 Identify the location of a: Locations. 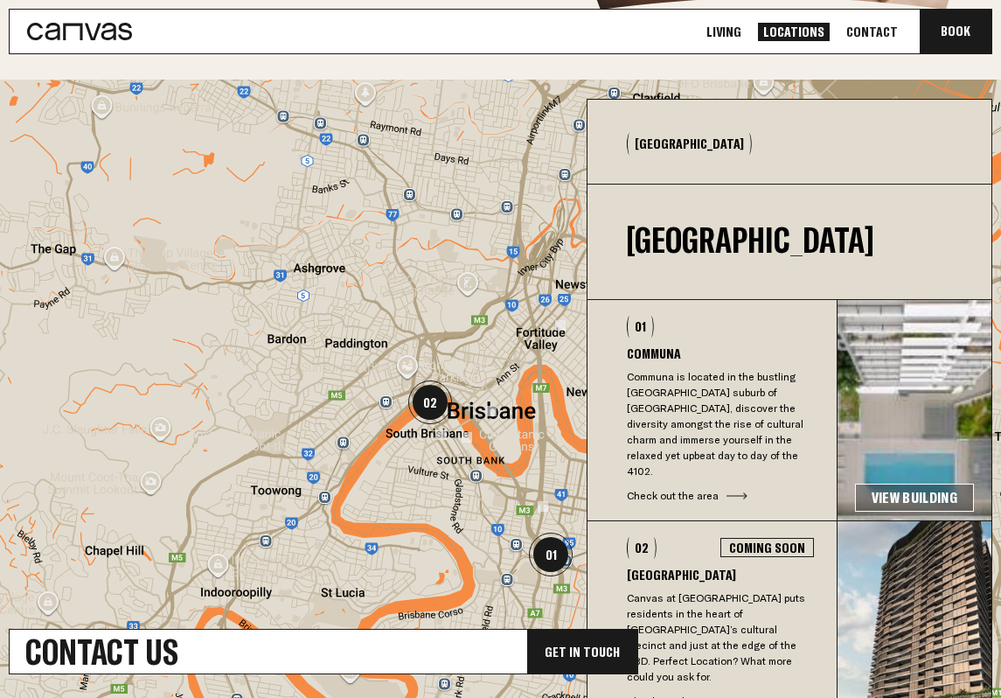
(794, 31).